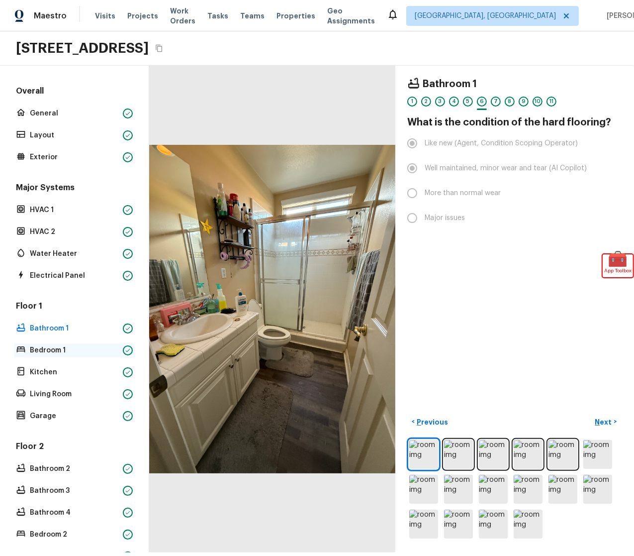 The height and width of the screenshot is (556, 634). Describe the element at coordinates (74, 307) in the screenshot. I see `h5: Floor 1` at that location.